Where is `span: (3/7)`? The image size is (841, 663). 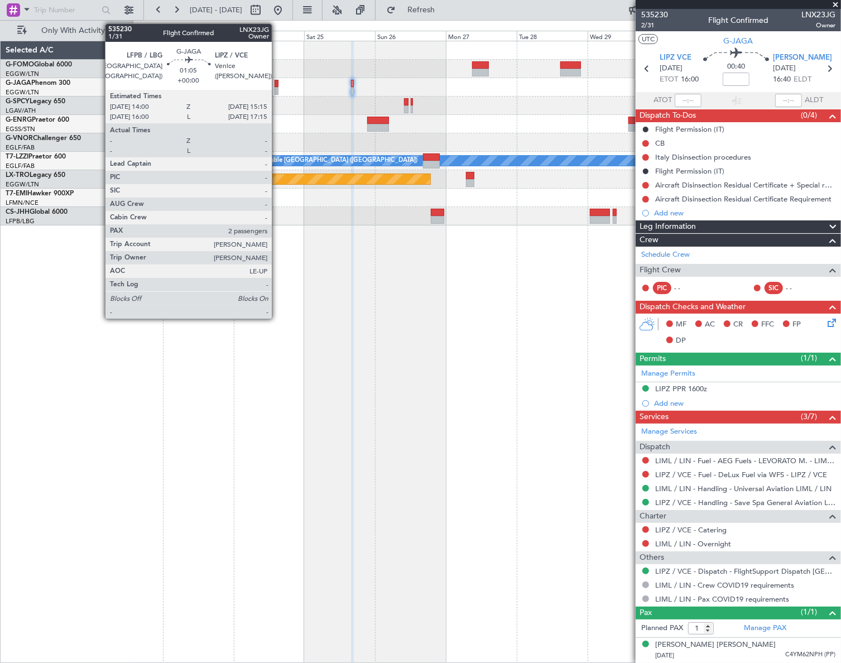 span: (3/7) is located at coordinates (809, 416).